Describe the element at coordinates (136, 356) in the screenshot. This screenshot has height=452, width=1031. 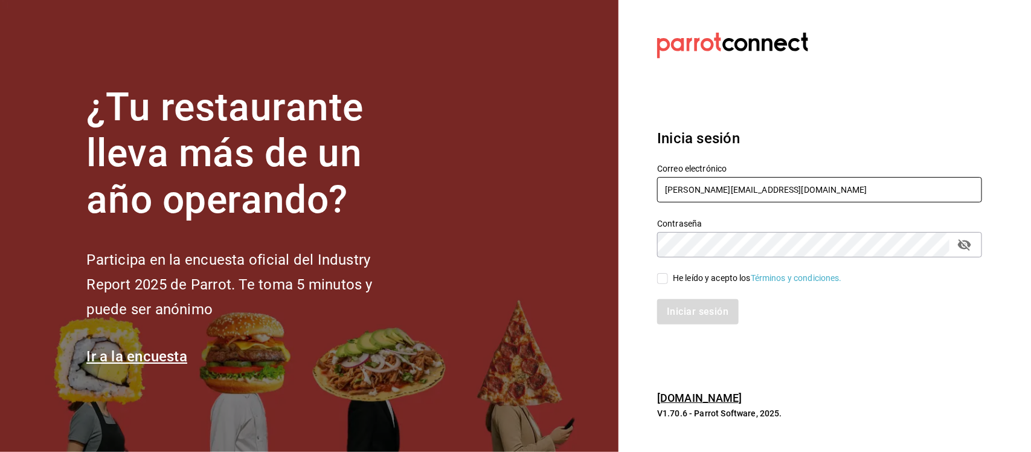
I see `a: Ir a la encuesta` at that location.